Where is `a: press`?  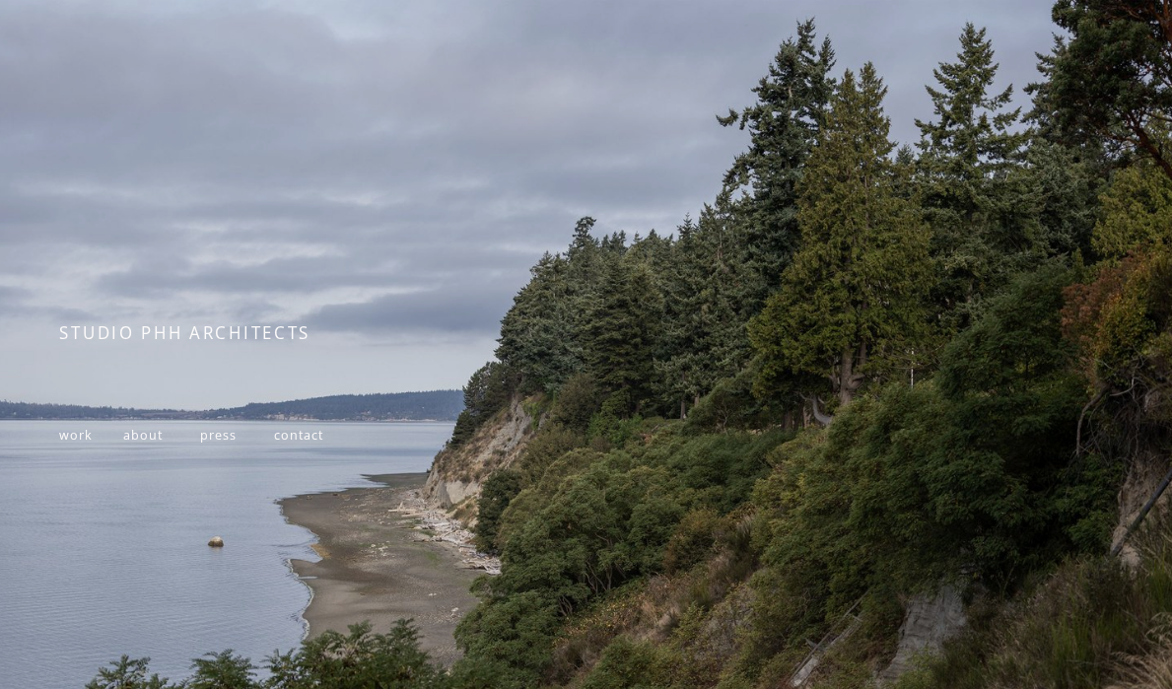 a: press is located at coordinates (218, 435).